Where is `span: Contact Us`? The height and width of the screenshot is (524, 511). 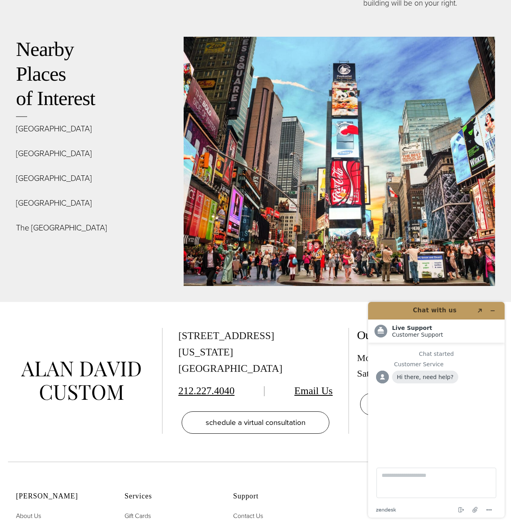
span: Contact Us is located at coordinates (248, 515).